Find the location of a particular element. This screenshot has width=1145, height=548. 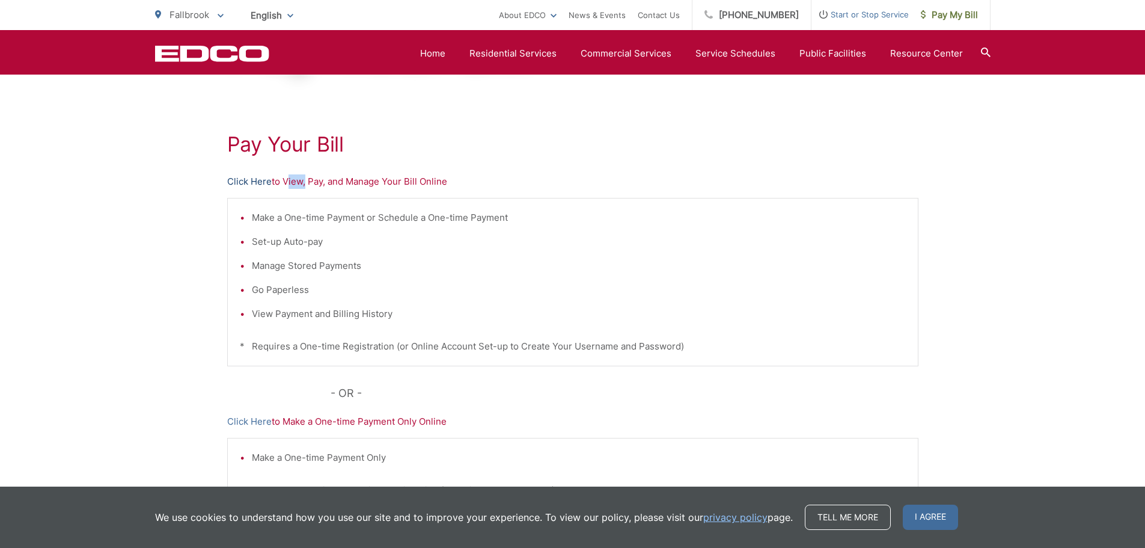

a: Contact Us is located at coordinates (659, 15).